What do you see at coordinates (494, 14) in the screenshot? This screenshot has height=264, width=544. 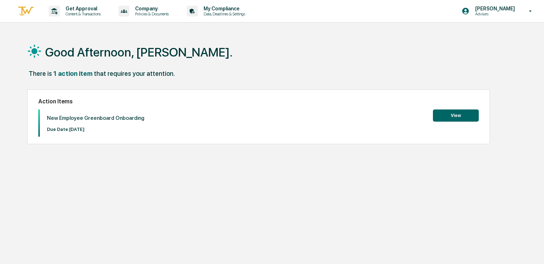 I see `p: Advisors` at bounding box center [494, 14].